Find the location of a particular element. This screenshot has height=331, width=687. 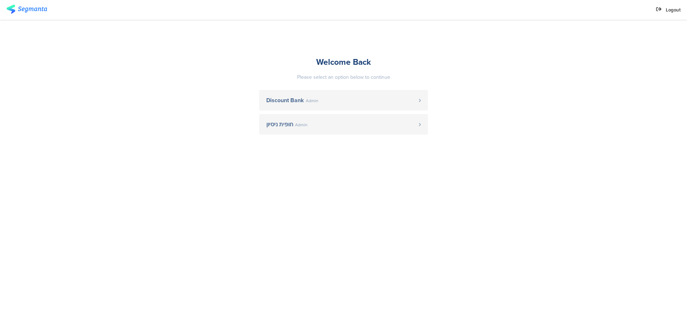

span: חופית ניסיון is located at coordinates (280, 124).